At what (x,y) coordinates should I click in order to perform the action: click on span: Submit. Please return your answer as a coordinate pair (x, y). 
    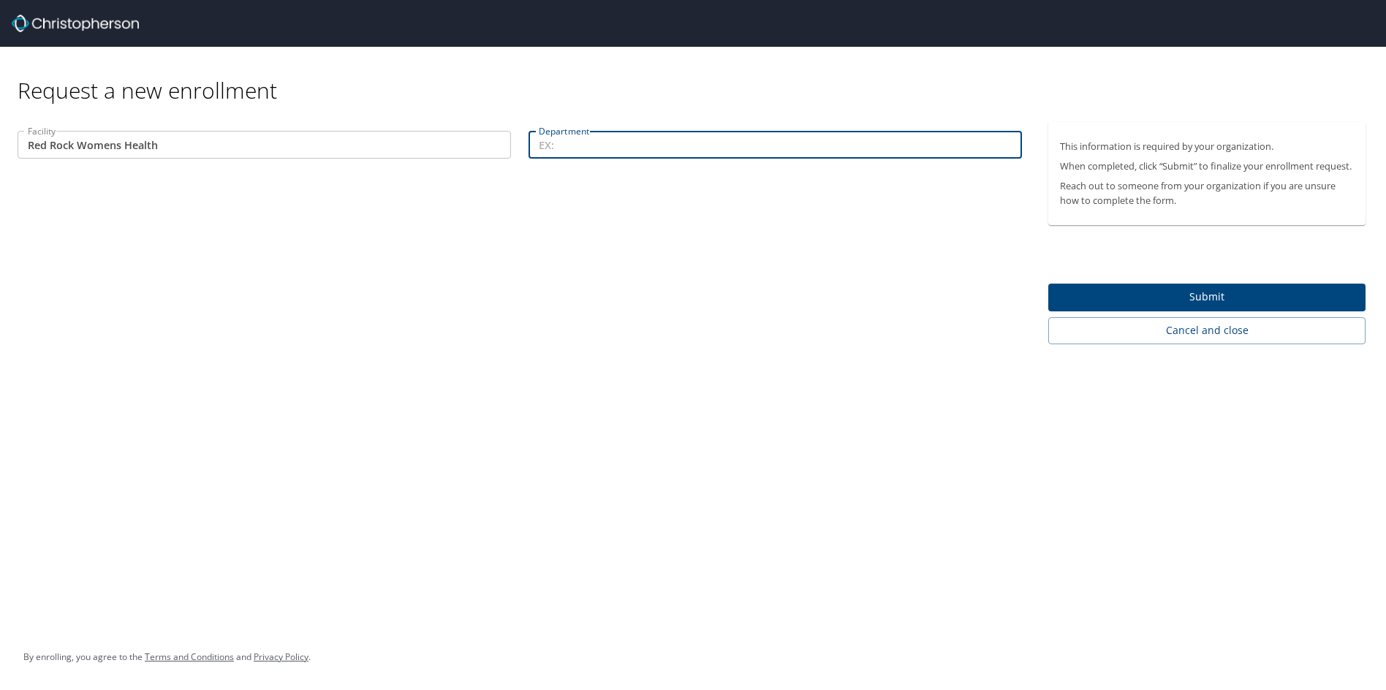
    Looking at the image, I should click on (1207, 297).